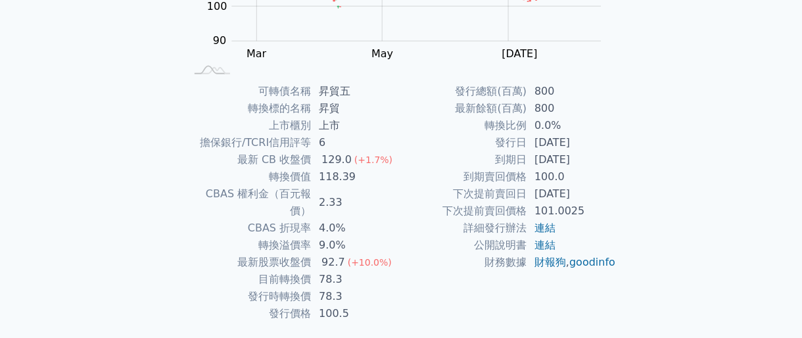 This screenshot has height=338, width=802. Describe the element at coordinates (463, 177) in the screenshot. I see `td: 到期賣回價格` at that location.